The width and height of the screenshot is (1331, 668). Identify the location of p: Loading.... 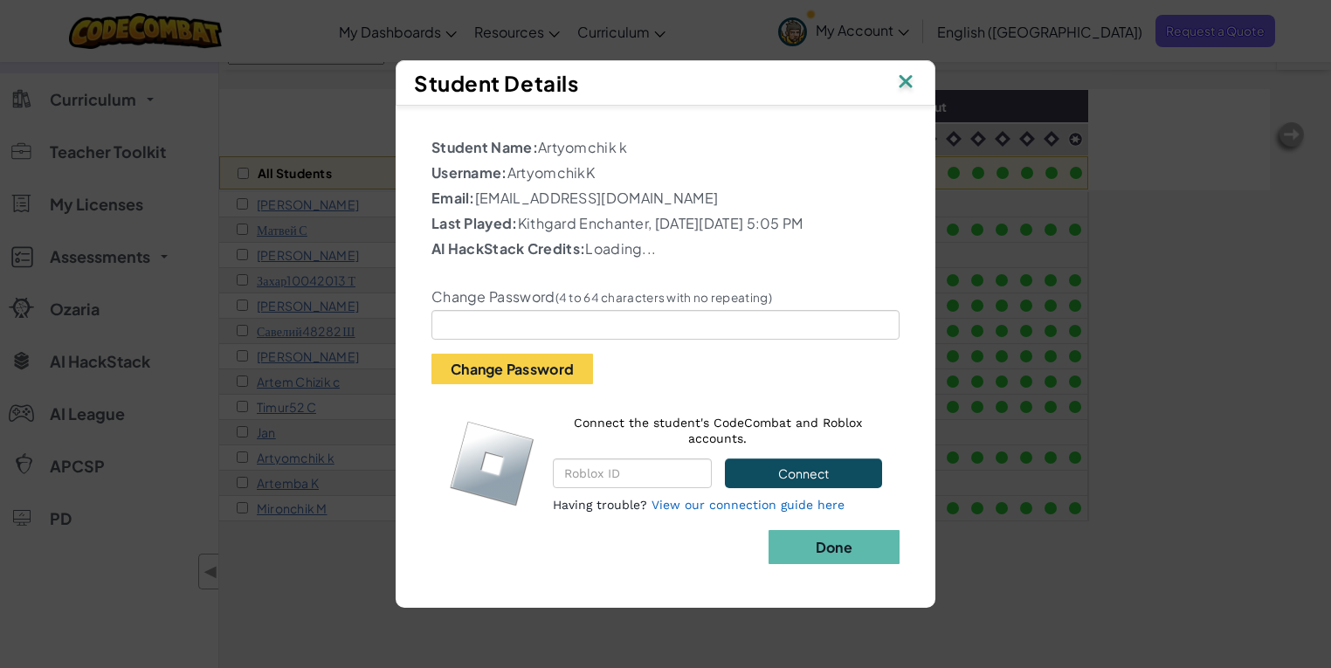
(666, 249).